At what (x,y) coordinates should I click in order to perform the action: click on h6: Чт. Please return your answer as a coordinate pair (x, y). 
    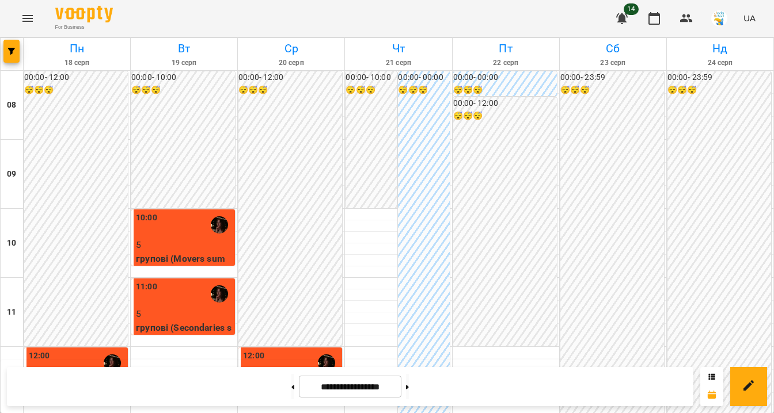
    Looking at the image, I should click on (398, 48).